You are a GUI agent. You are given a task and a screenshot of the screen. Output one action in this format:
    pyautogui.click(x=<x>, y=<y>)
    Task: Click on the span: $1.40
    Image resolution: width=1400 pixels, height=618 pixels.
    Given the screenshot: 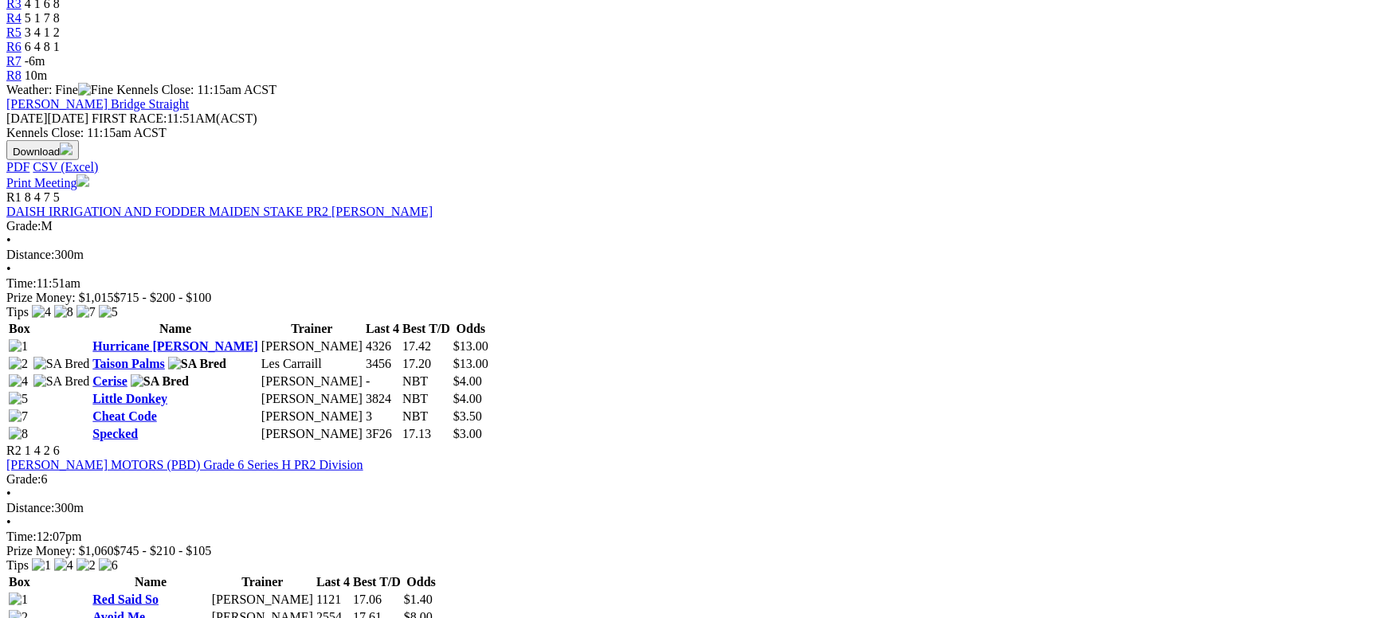 What is the action you would take?
    pyautogui.click(x=418, y=599)
    